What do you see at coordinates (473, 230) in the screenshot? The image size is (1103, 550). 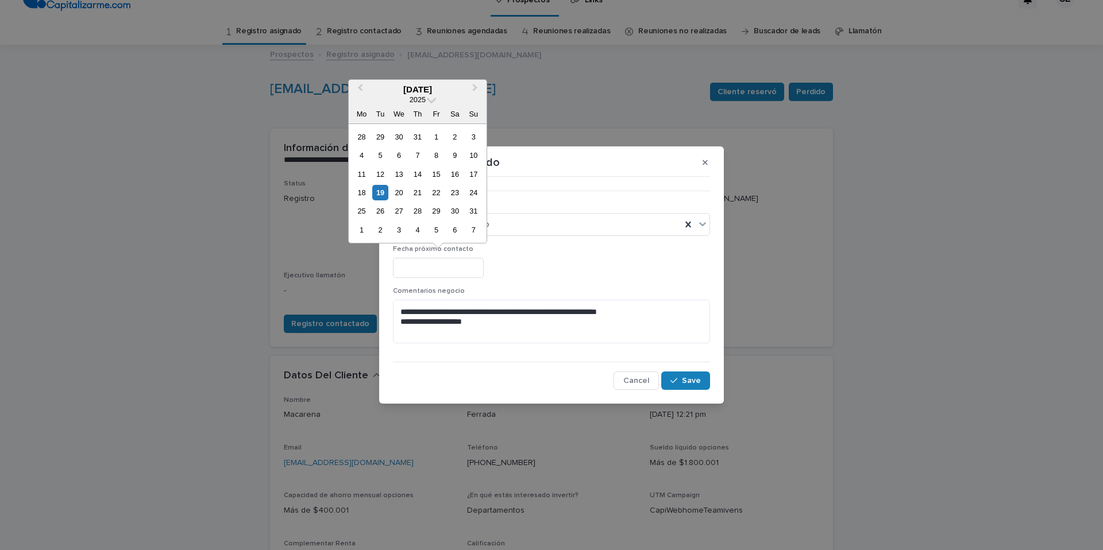 I see `div: Choose Sunday, 7 September 2025` at bounding box center [473, 230].